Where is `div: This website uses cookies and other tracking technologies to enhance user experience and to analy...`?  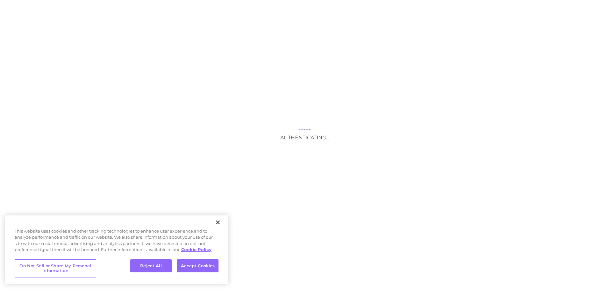 div: This website uses cookies and other tracking technologies to enhance user experience and to analy... is located at coordinates (117, 242).